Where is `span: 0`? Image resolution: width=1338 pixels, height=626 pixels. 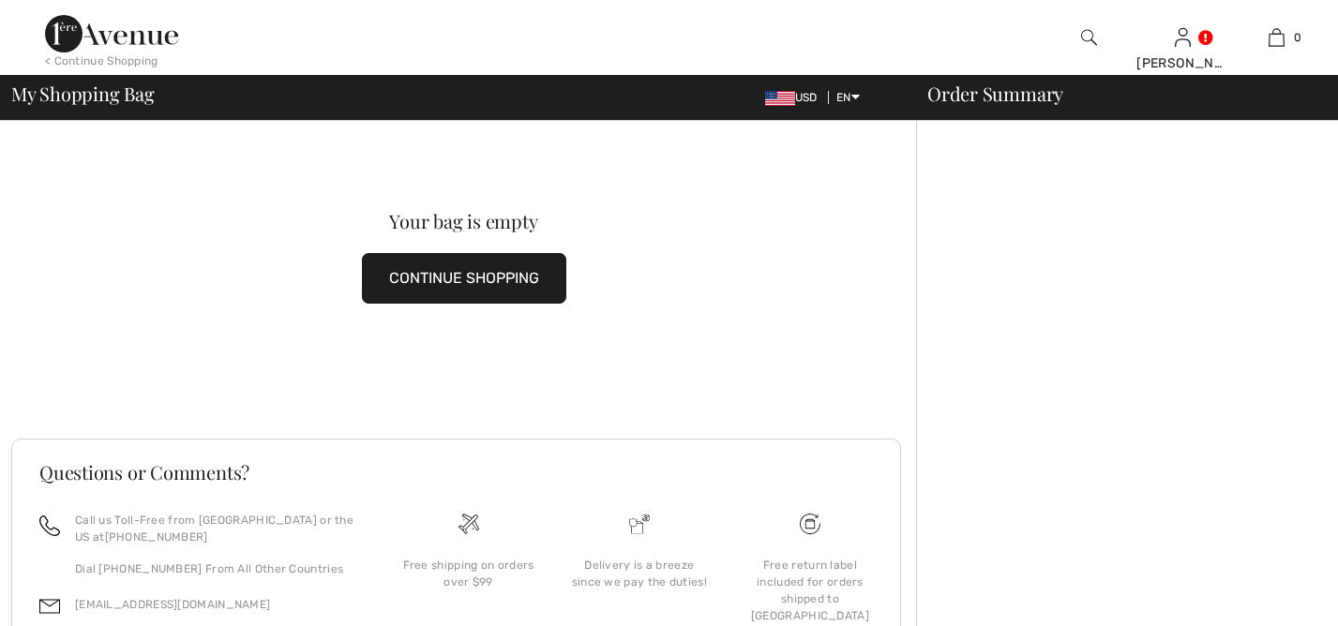
span: 0 is located at coordinates (1298, 38).